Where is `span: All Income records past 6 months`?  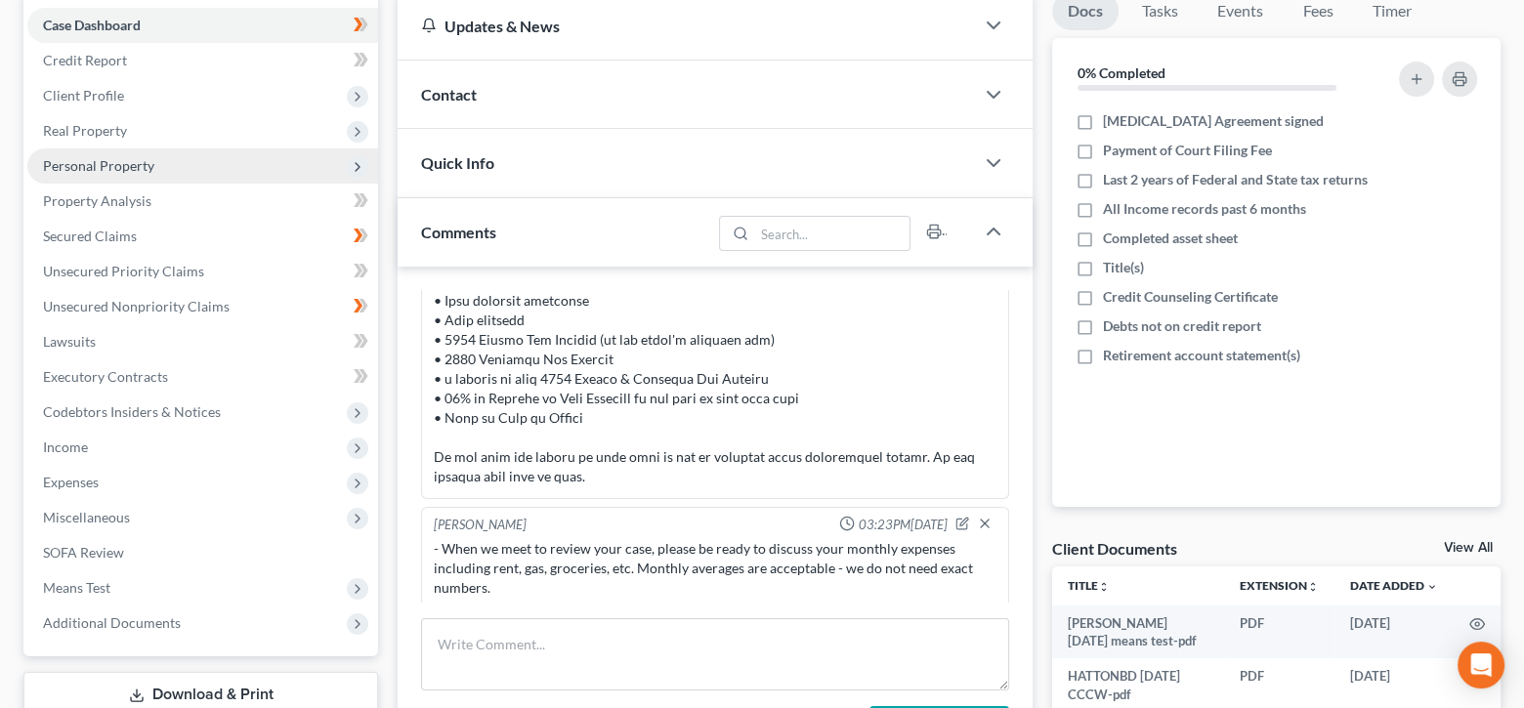
span: All Income records past 6 months is located at coordinates (1204, 209).